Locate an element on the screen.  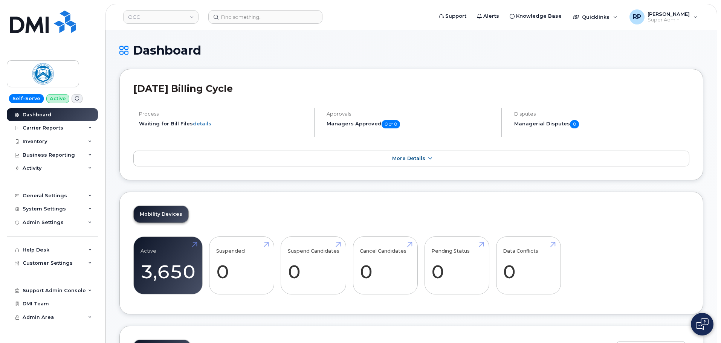
span: 0 is located at coordinates (575, 124).